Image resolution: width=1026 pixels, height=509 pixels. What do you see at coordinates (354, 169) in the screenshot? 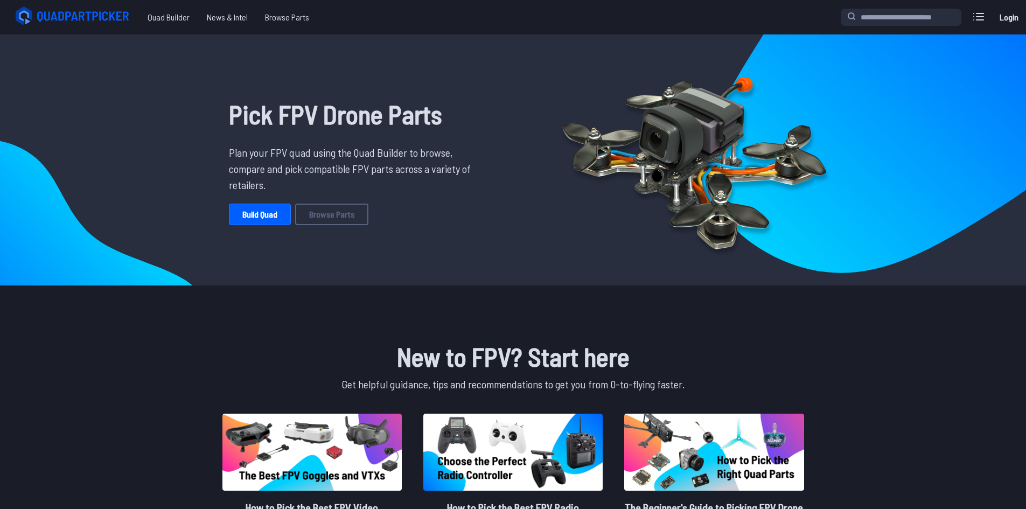
I see `p: Plan your FPV quad using the Quad Builder to browse, compare and pick compatible FPV parts across...` at bounding box center [354, 169].